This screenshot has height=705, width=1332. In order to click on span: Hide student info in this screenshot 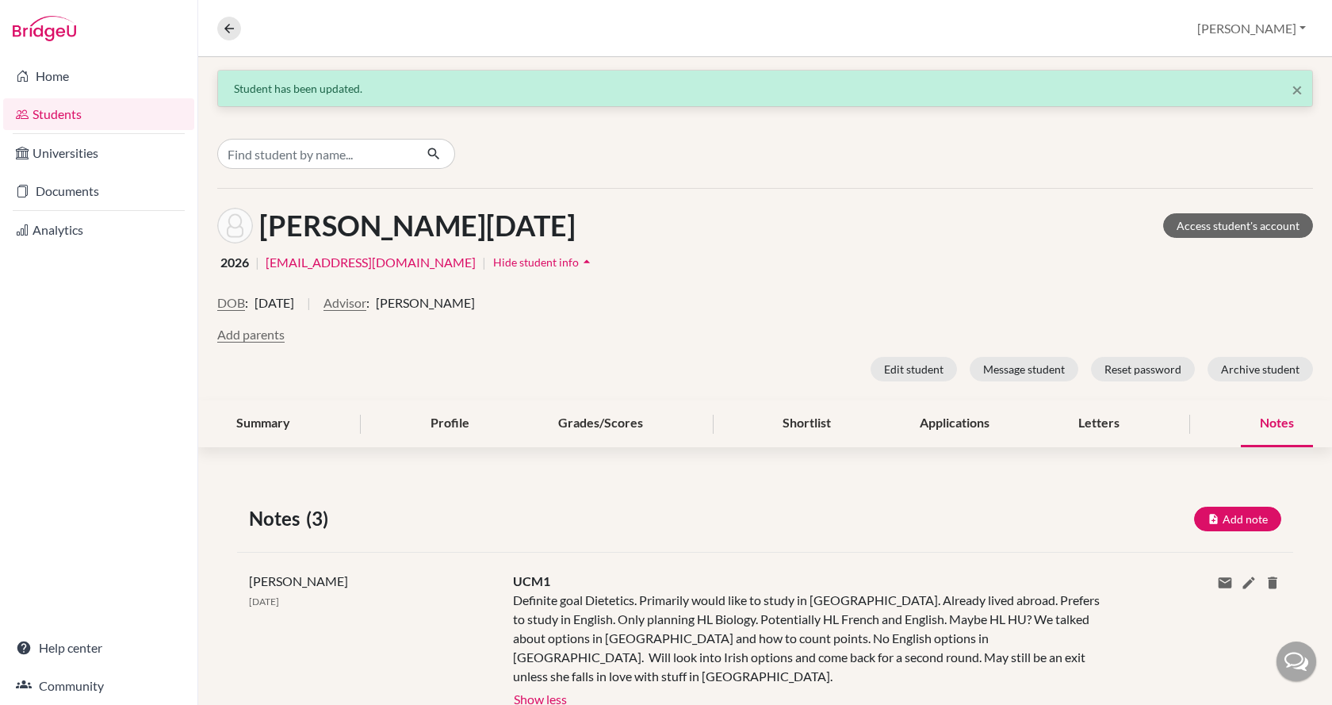, I will do `click(536, 262)`.